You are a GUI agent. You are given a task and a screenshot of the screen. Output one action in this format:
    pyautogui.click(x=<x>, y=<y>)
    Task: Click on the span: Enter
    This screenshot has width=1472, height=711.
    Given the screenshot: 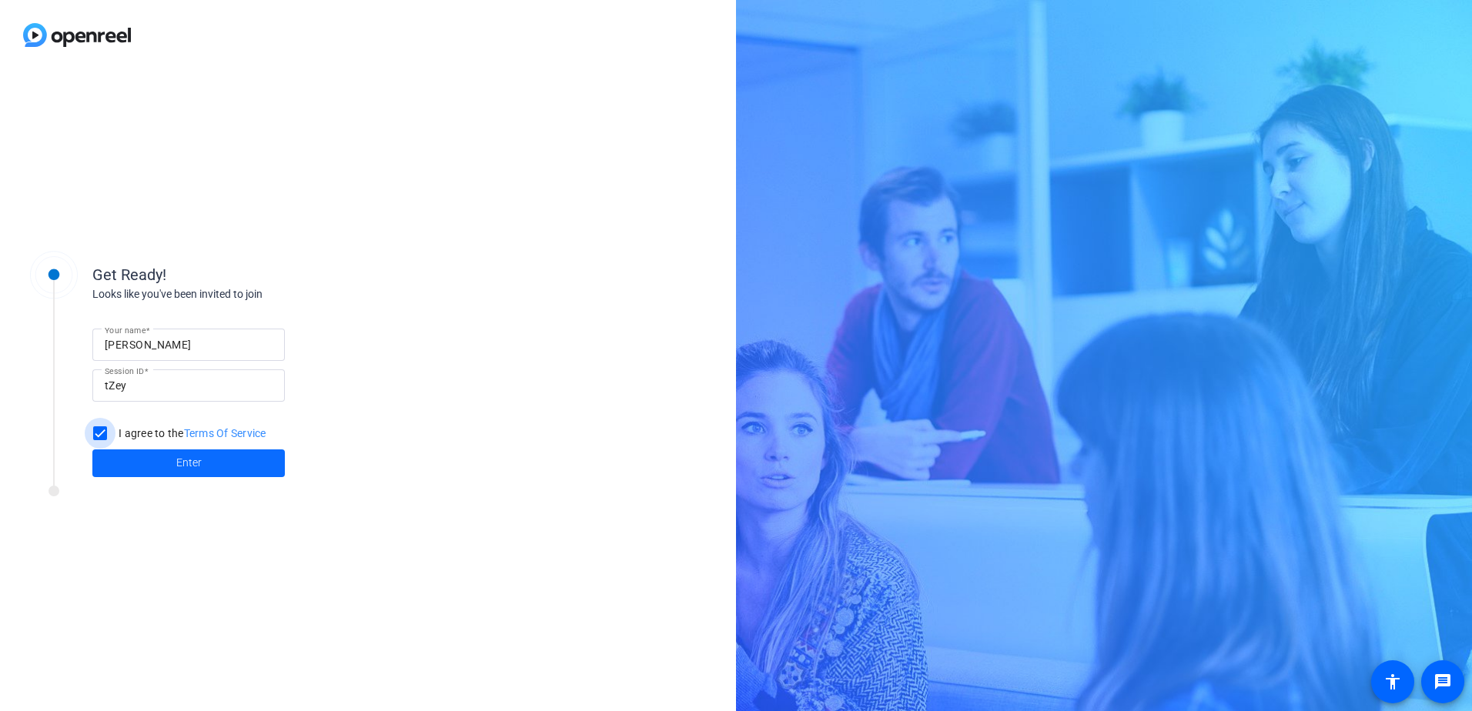 What is the action you would take?
    pyautogui.click(x=189, y=463)
    